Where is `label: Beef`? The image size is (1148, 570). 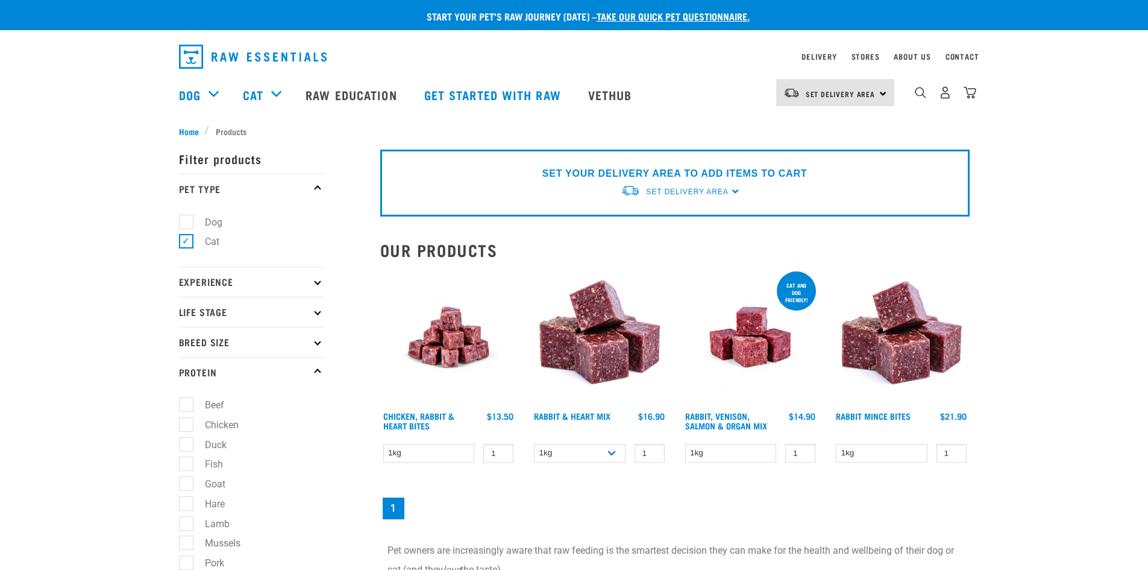
label: Beef is located at coordinates (207, 404).